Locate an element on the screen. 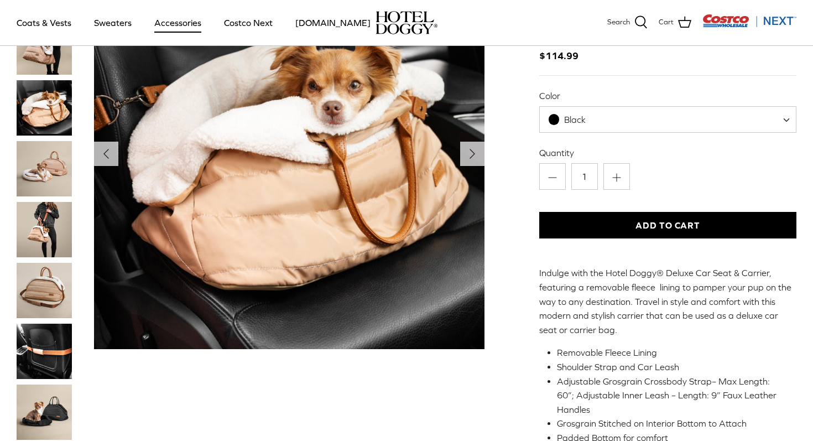  li: Removable Fleece Lining is located at coordinates (672, 353).